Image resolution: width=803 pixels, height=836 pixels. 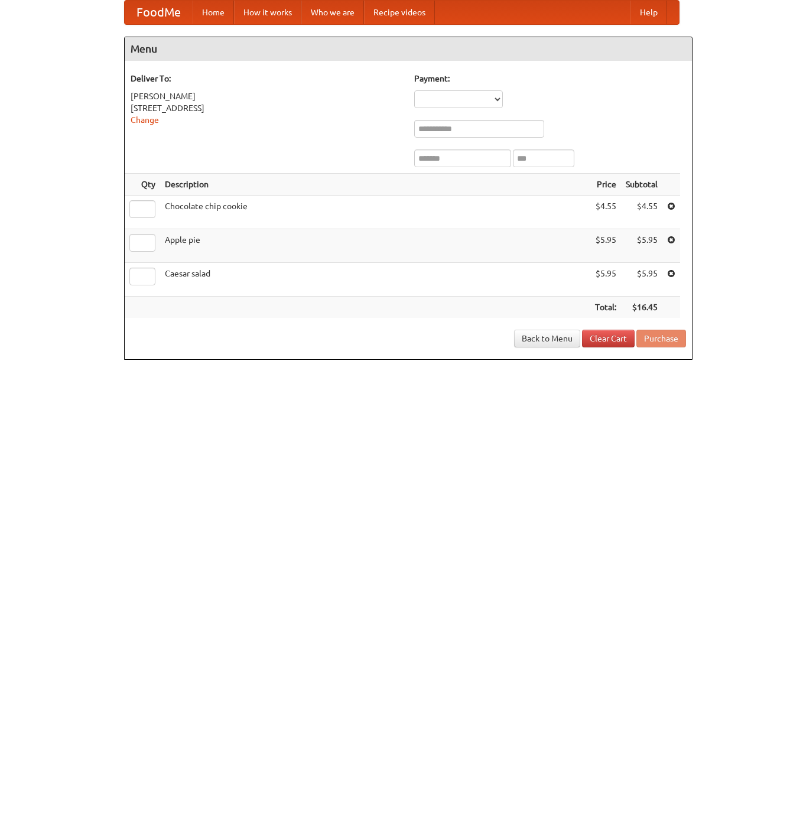 What do you see at coordinates (550, 79) in the screenshot?
I see `h5: Payment:` at bounding box center [550, 79].